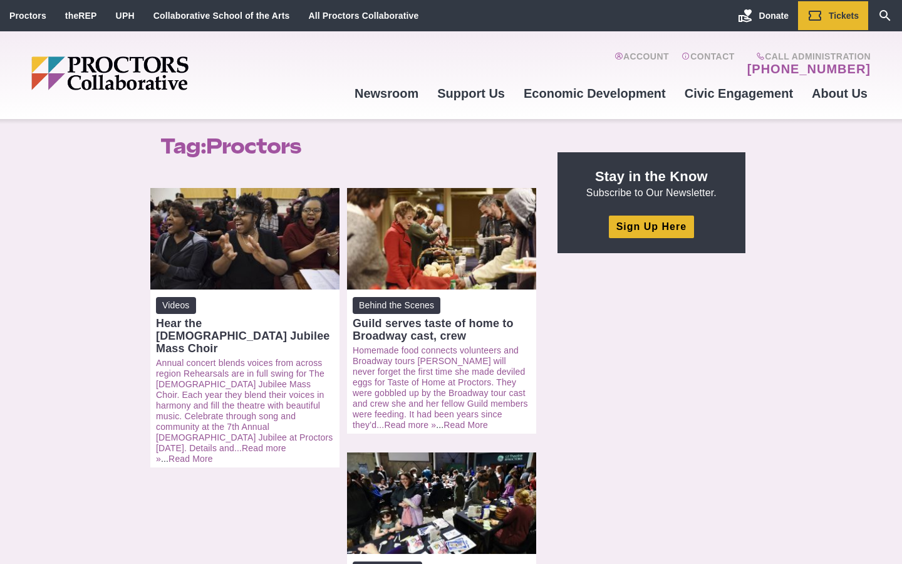 Image resolution: width=902 pixels, height=564 pixels. What do you see at coordinates (363, 16) in the screenshot?
I see `a: All Proctors Collaborative` at bounding box center [363, 16].